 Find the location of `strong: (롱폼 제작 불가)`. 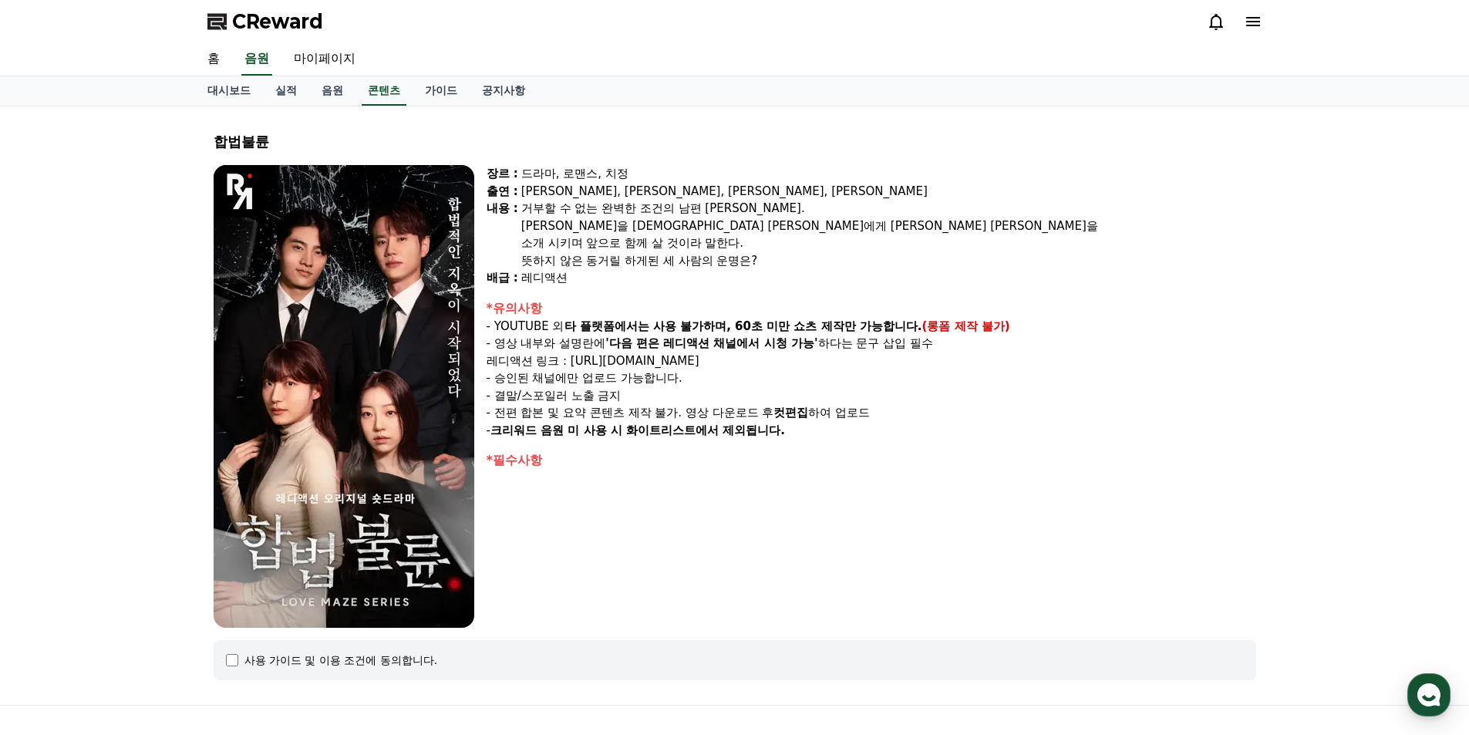

strong: (롱폼 제작 불가) is located at coordinates (966, 326).